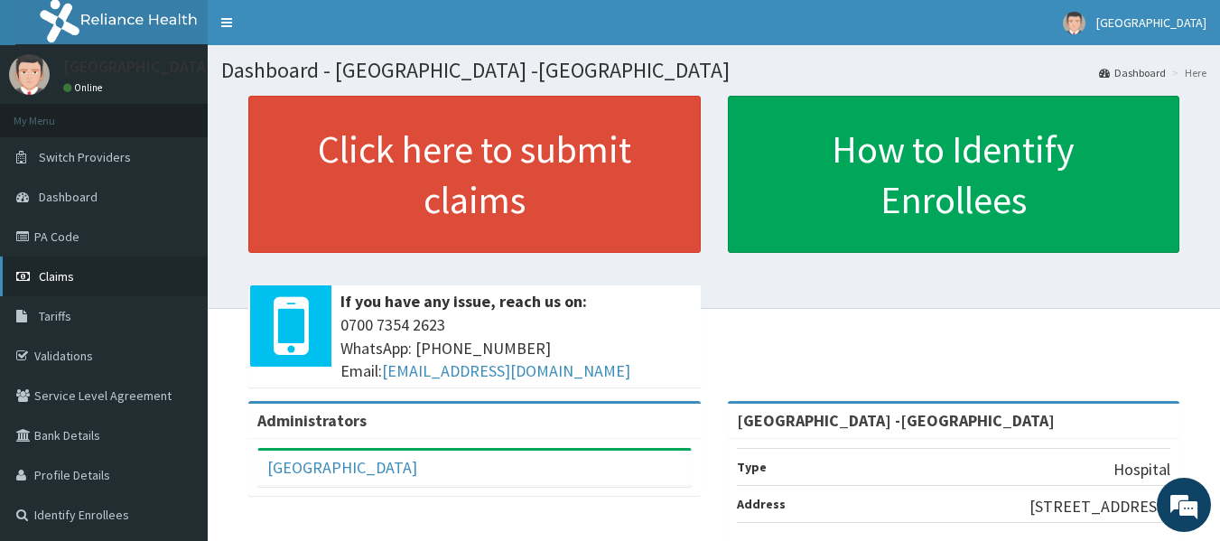 Image resolution: width=1220 pixels, height=541 pixels. Describe the element at coordinates (177, 249) in the screenshot. I see `span: We're online!` at that location.